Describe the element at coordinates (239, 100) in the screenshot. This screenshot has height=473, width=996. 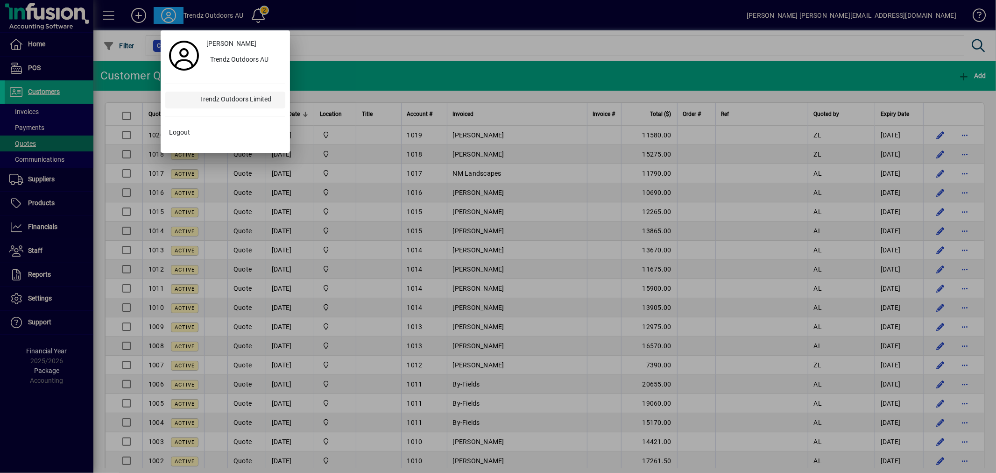
I see `div: Trendz Outdoors Limited` at that location.